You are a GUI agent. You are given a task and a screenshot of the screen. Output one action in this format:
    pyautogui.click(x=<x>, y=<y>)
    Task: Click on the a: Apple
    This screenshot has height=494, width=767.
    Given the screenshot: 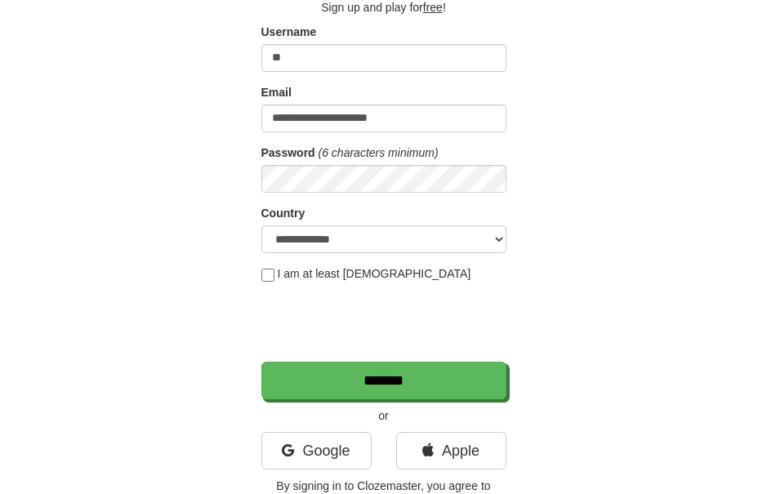 What is the action you would take?
    pyautogui.click(x=451, y=451)
    